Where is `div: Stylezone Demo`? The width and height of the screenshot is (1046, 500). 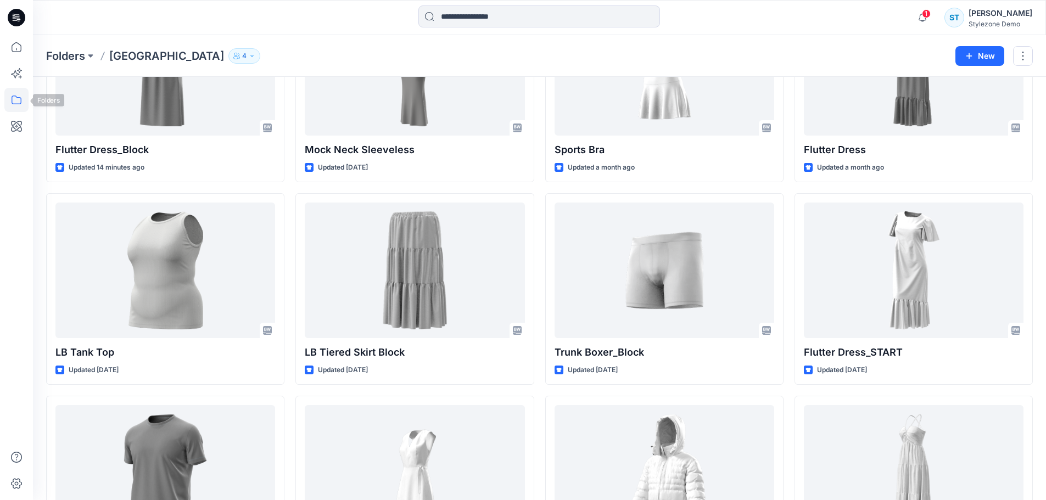 div: Stylezone Demo is located at coordinates (1000, 24).